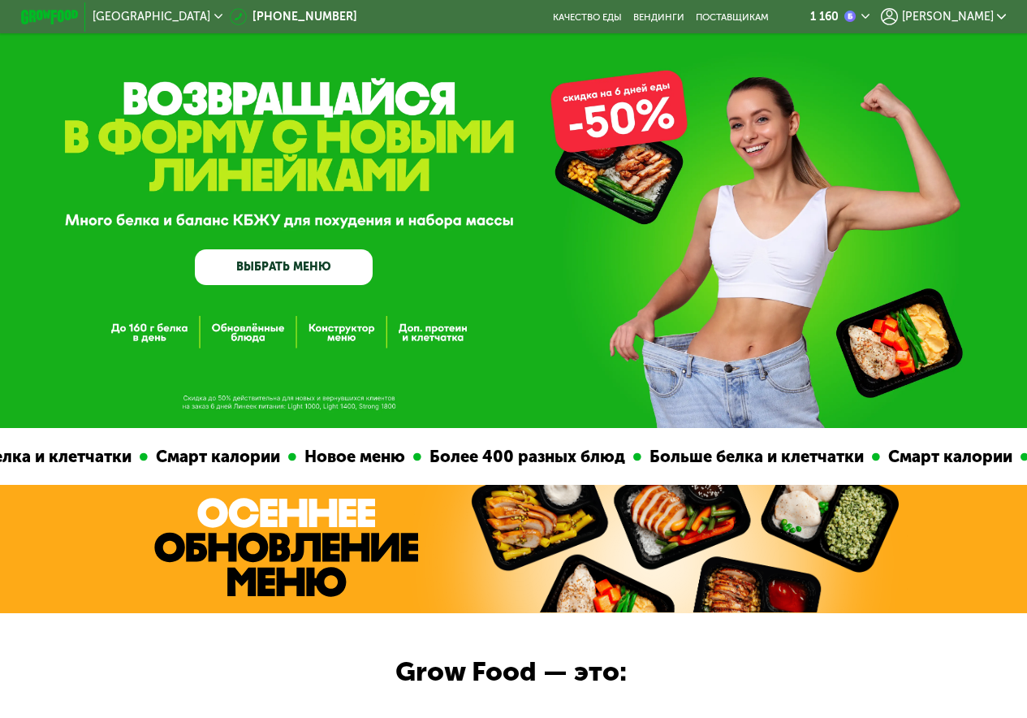  I want to click on div: Grow Food — это:, so click(531, 672).